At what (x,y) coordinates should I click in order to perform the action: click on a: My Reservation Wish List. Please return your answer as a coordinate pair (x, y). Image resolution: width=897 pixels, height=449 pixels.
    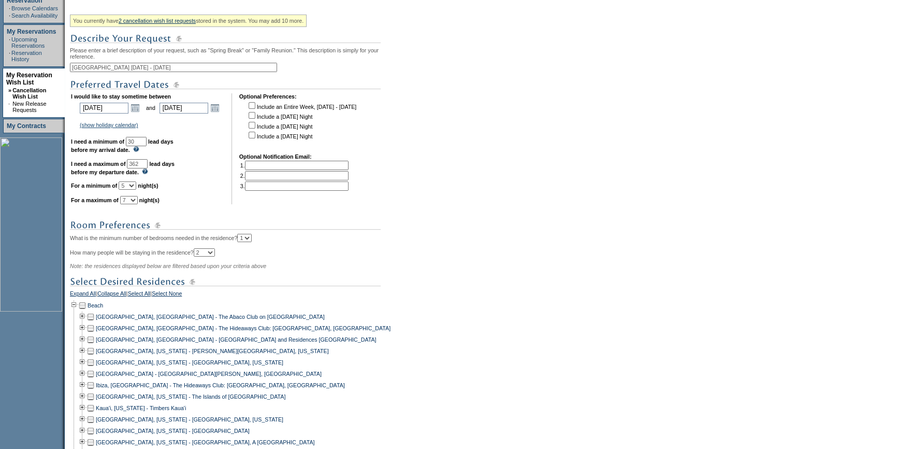
    Looking at the image, I should click on (29, 79).